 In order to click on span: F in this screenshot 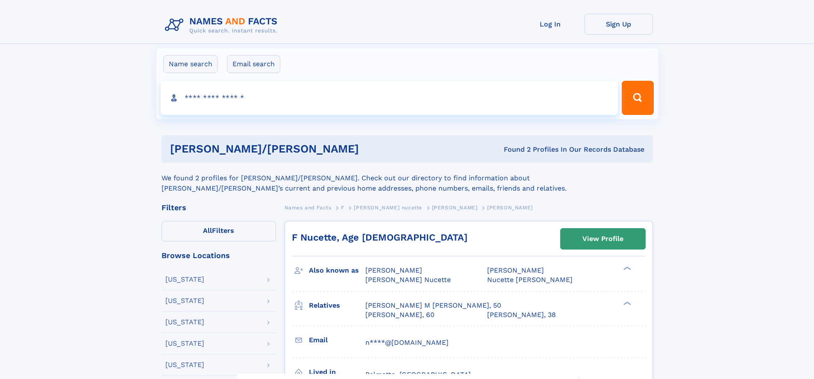, I will do `click(343, 208)`.